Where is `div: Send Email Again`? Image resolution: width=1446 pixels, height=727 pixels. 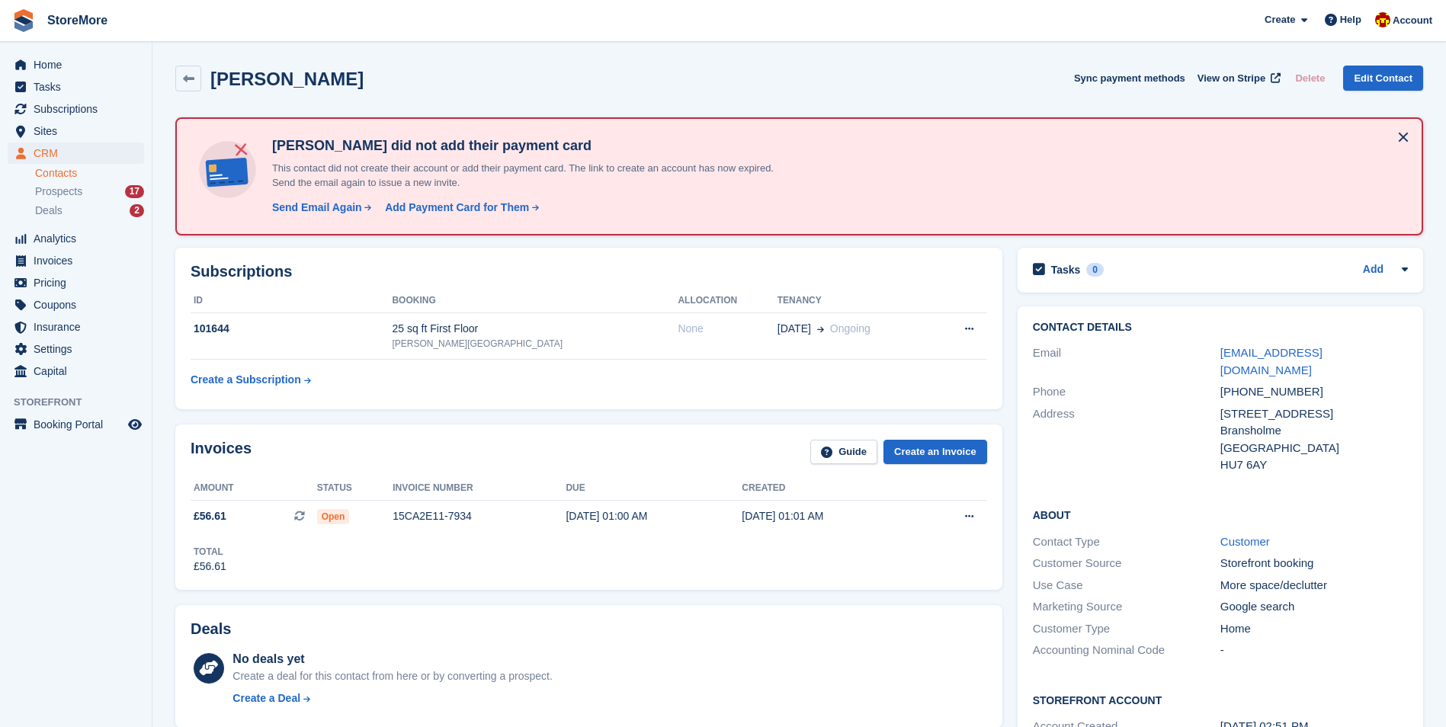
div: Send Email Again is located at coordinates (317, 207).